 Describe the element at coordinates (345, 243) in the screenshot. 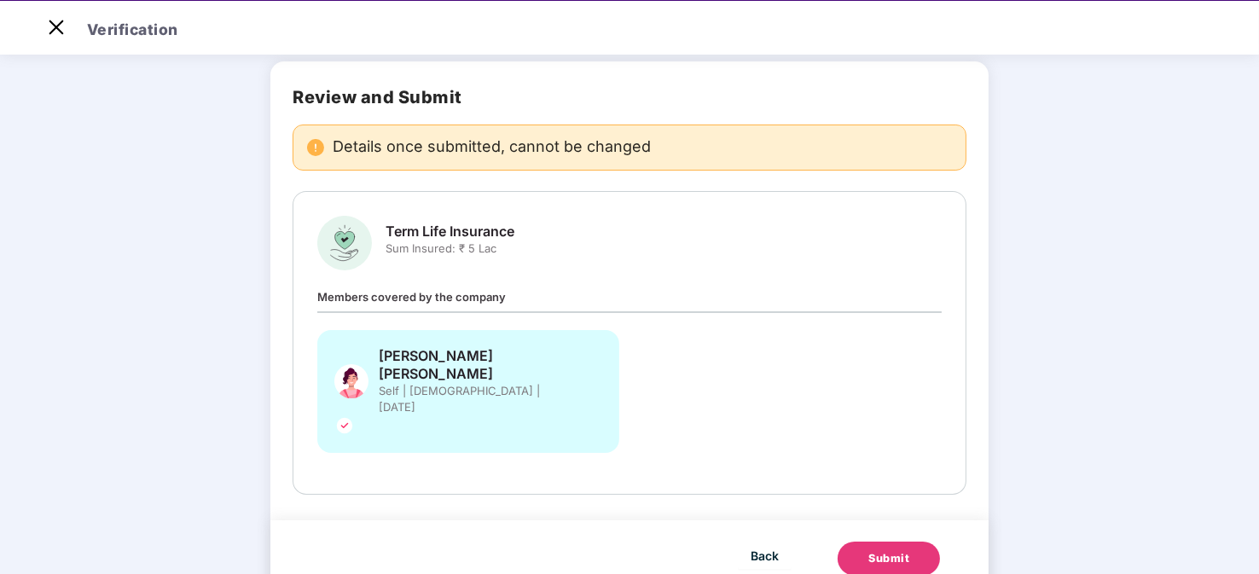

I see `img: svg+xml;base64,PHN2ZyBpZD0iR3JvdXBfVGVybV9MaWZlX0luc3VyYW5jZSIgZGF0YS1uYW1lPSJHcm91cCBUZXJtIExpZm...` at that location.